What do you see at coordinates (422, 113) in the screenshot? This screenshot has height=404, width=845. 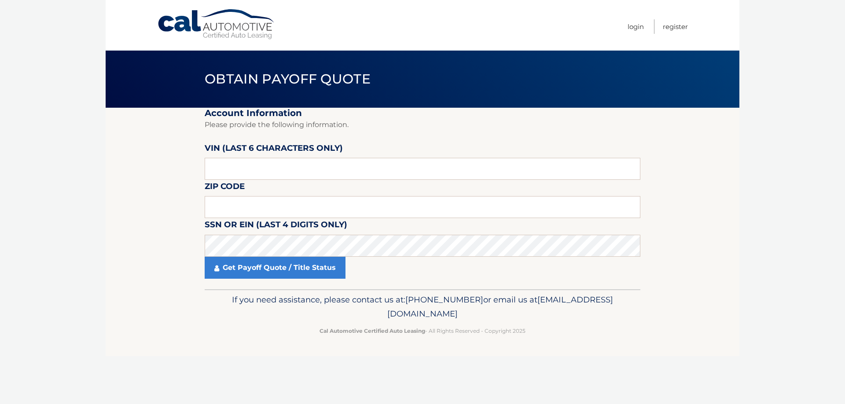 I see `h2: Account Information` at bounding box center [422, 113].